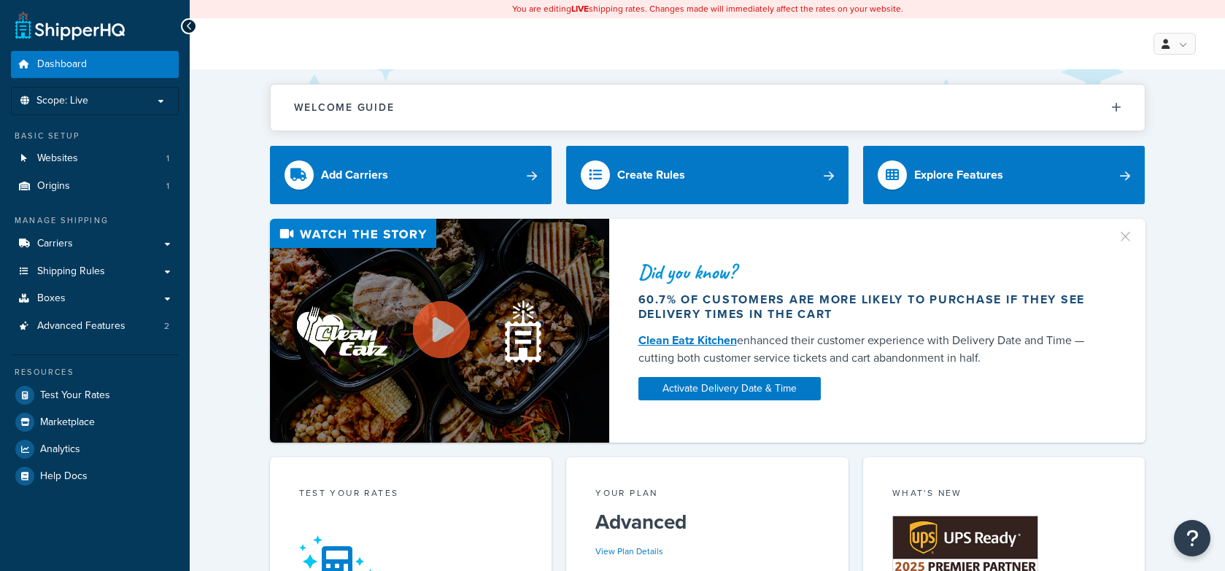  Describe the element at coordinates (355, 175) in the screenshot. I see `div: Add Carriers` at that location.